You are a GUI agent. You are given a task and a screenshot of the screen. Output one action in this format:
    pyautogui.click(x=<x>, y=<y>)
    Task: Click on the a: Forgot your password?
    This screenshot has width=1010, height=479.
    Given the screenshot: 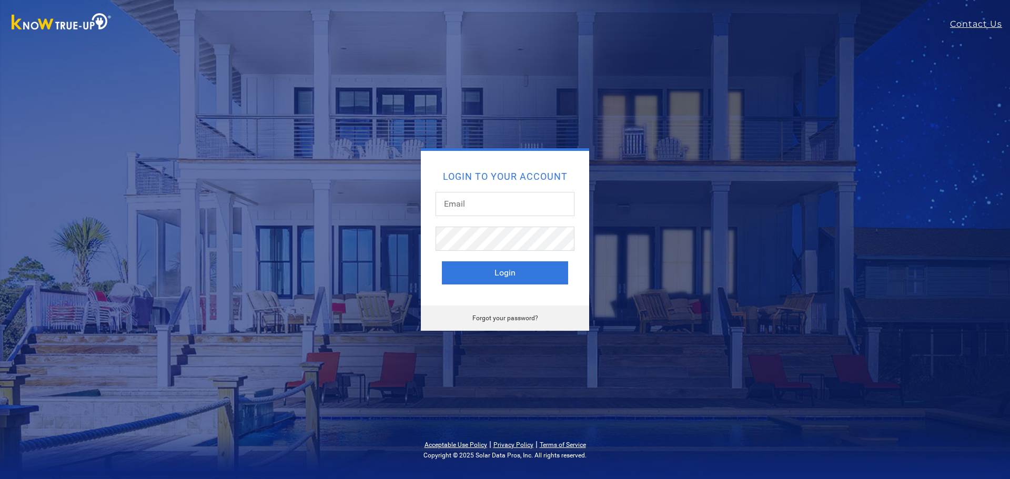 What is the action you would take?
    pyautogui.click(x=505, y=318)
    